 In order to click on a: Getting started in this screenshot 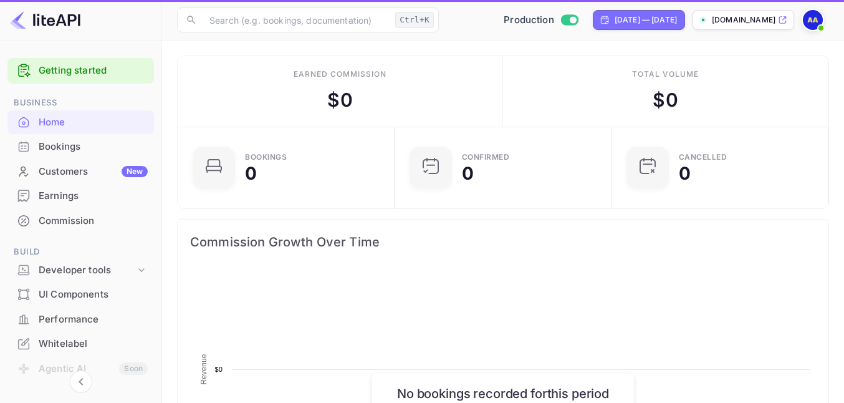, I will do `click(93, 70)`.